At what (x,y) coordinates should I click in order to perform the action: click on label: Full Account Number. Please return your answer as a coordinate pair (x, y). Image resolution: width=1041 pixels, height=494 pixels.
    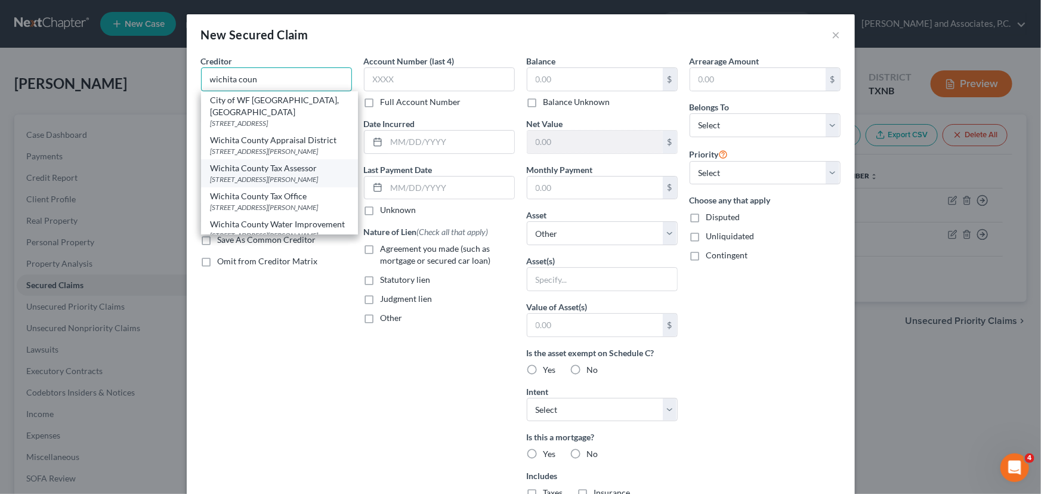
    Looking at the image, I should click on (421, 102).